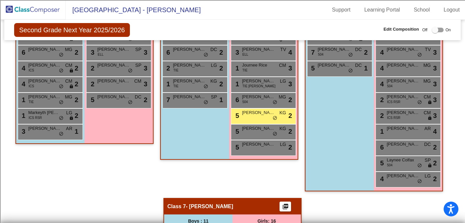 Image resolution: width=465 pixels, height=223 pixels. I want to click on span: TV, so click(428, 49).